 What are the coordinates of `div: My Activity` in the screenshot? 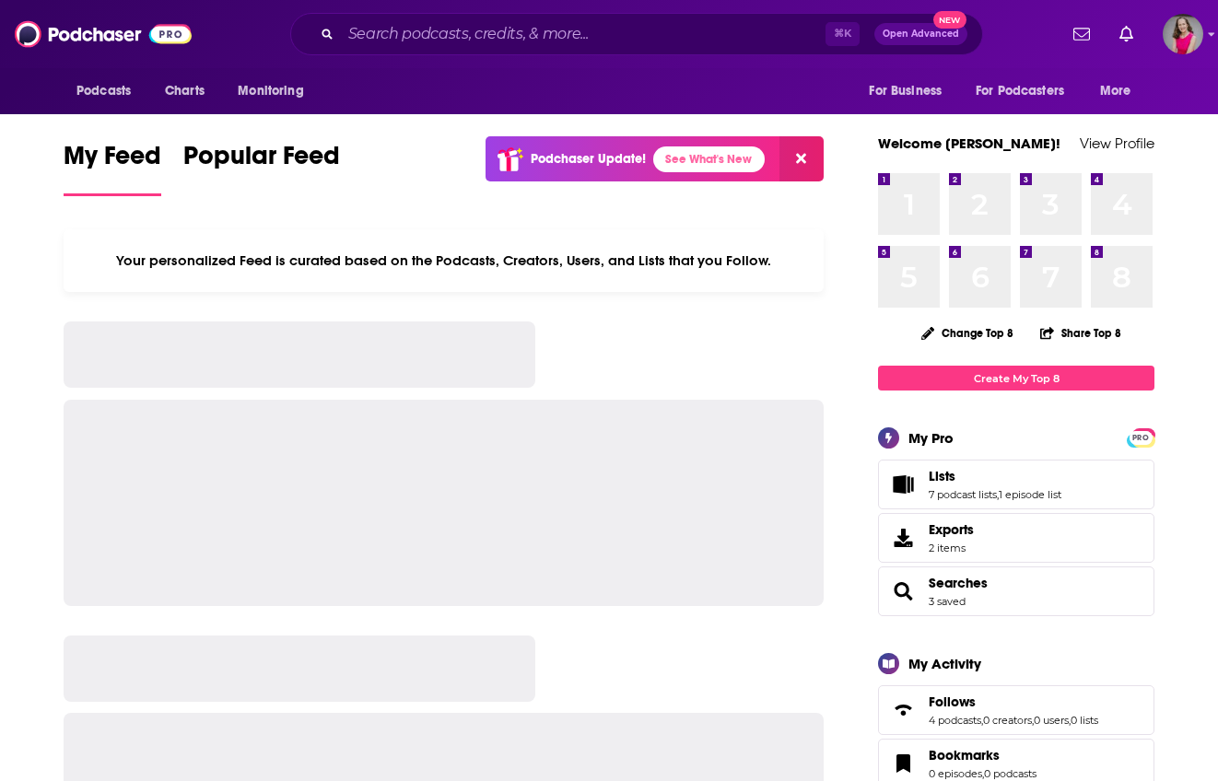 It's located at (944, 663).